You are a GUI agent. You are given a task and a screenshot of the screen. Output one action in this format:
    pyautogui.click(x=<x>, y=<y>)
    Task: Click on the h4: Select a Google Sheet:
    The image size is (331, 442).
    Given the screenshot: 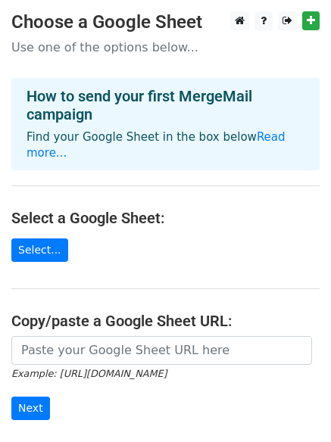 What is the action you would take?
    pyautogui.click(x=165, y=218)
    